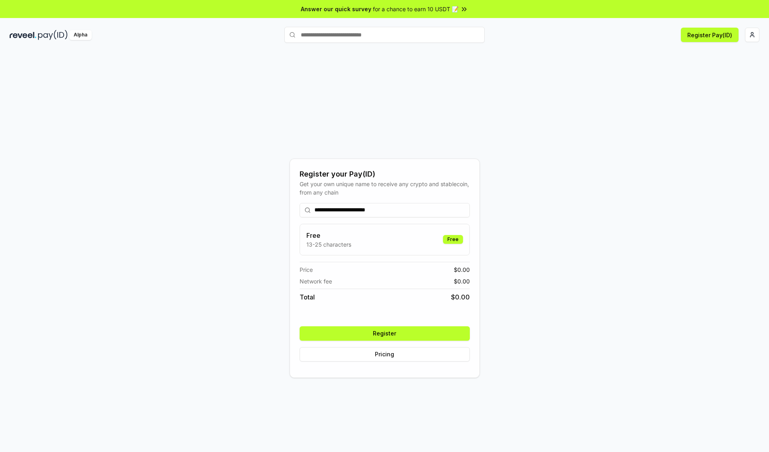 The image size is (769, 452). What do you see at coordinates (710, 35) in the screenshot?
I see `button: Register Pay(ID)` at bounding box center [710, 35].